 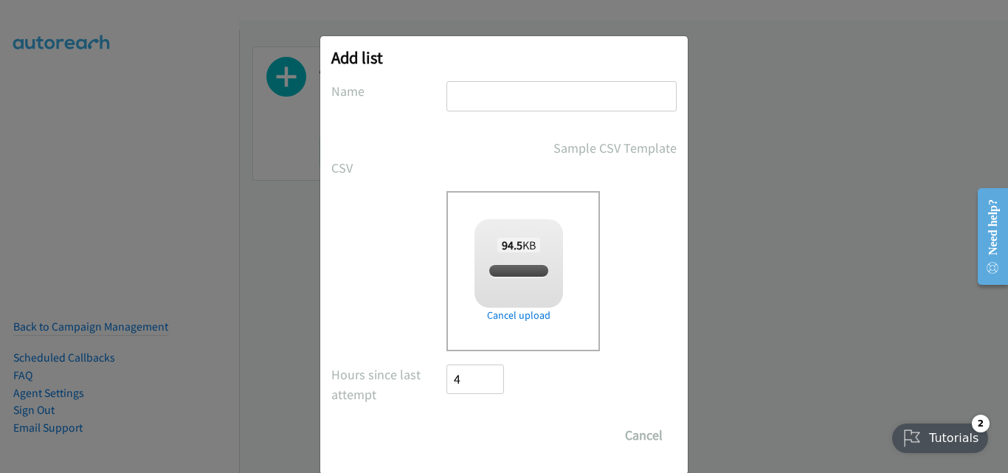 I want to click on div: Open Resource Center, so click(x=27, y=58).